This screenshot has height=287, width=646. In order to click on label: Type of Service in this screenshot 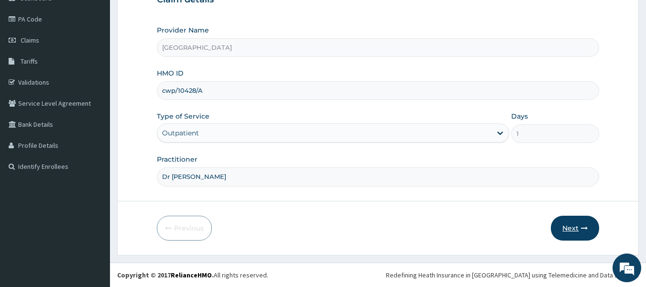, I will do `click(183, 116)`.